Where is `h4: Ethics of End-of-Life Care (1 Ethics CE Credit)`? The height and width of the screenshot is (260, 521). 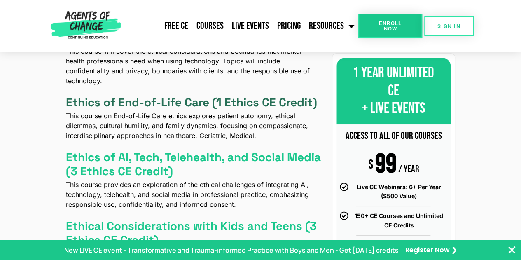 h4: Ethics of End-of-Life Care (1 Ethics CE Credit) is located at coordinates (192, 103).